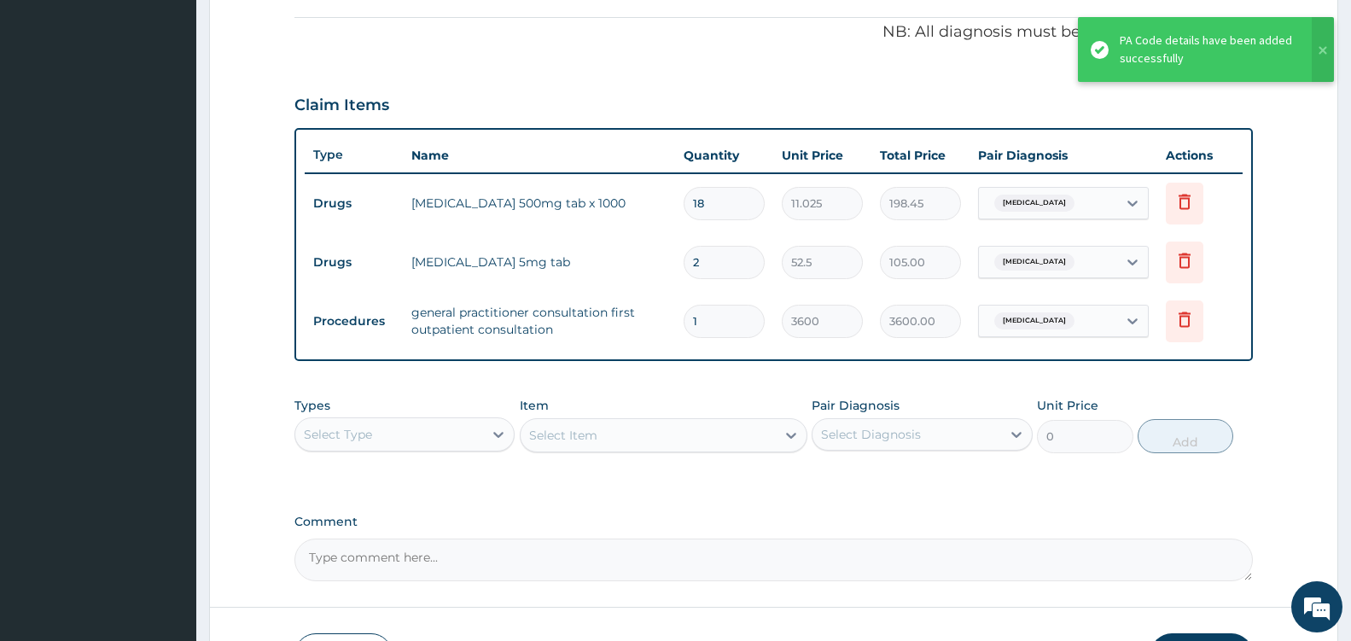  Describe the element at coordinates (920, 155) in the screenshot. I see `th: Total Price` at that location.